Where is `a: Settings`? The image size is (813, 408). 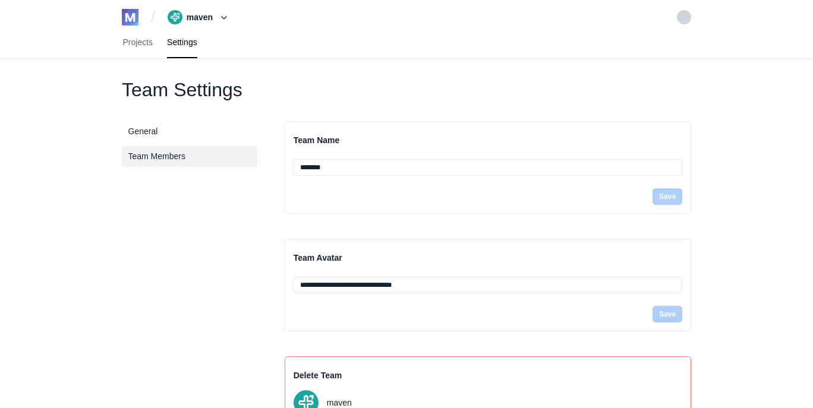
a: Settings is located at coordinates (182, 42).